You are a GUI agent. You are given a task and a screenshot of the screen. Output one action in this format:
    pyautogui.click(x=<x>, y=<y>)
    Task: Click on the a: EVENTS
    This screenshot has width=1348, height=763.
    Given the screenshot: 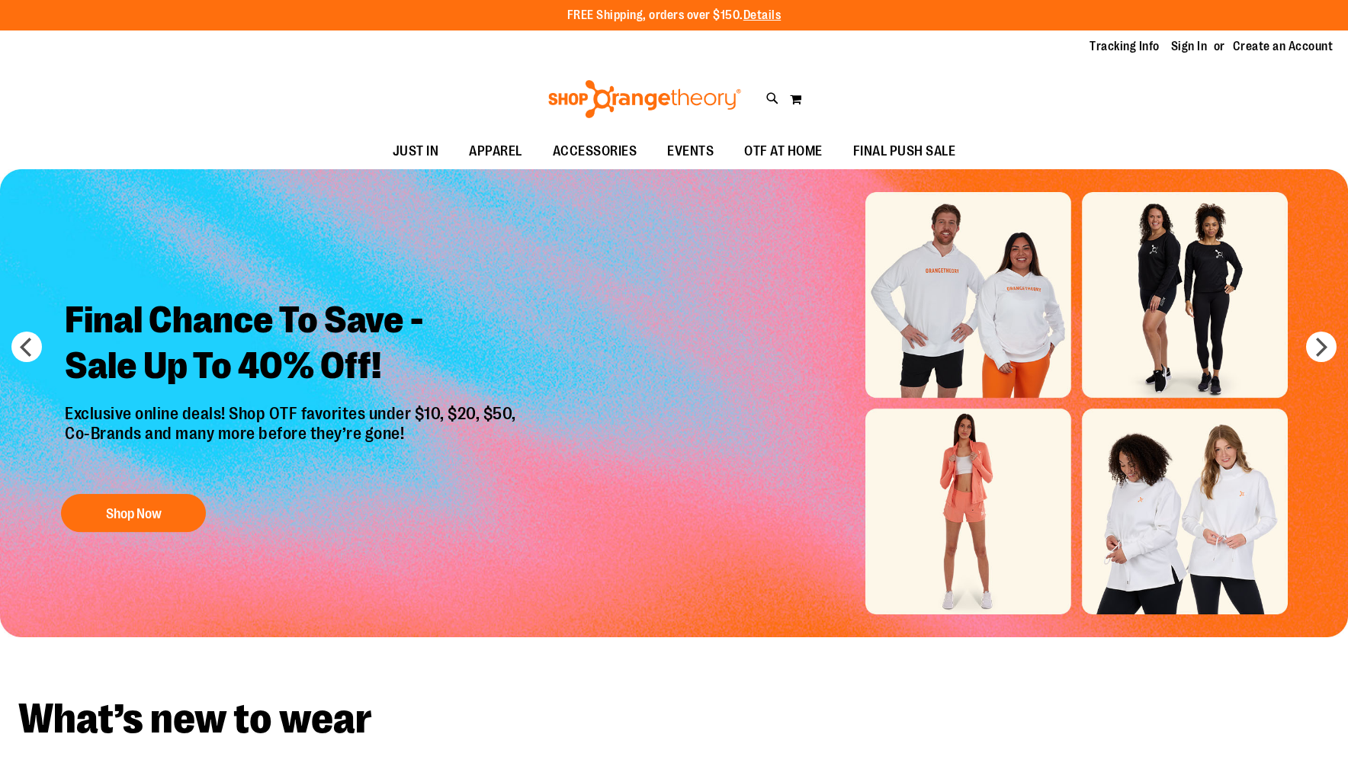 What is the action you would take?
    pyautogui.click(x=690, y=152)
    